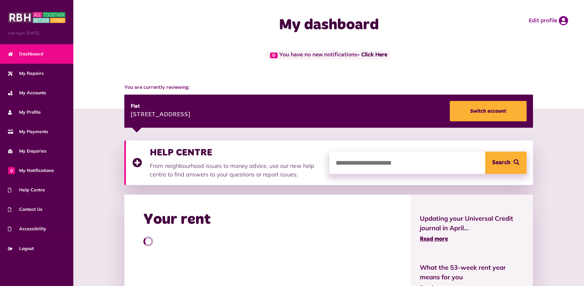 This screenshot has width=584, height=286. What do you see at coordinates (372, 55) in the screenshot?
I see `a: - Click Here` at bounding box center [372, 55].